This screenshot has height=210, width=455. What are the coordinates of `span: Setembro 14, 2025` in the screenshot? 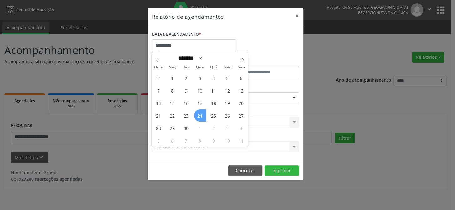 It's located at (159, 103).